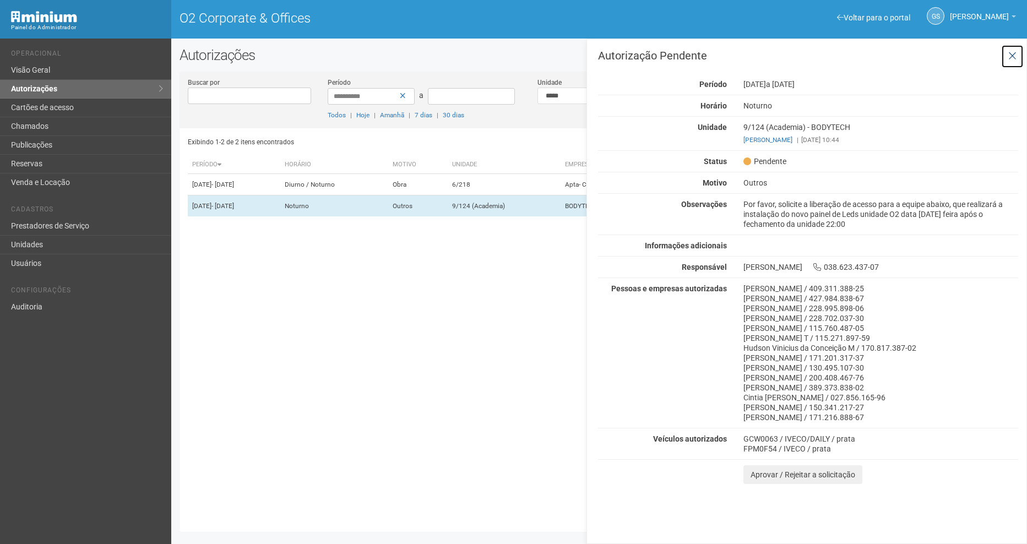 The image size is (1027, 544). I want to click on strong: Pessoas e empresas autorizadas, so click(669, 289).